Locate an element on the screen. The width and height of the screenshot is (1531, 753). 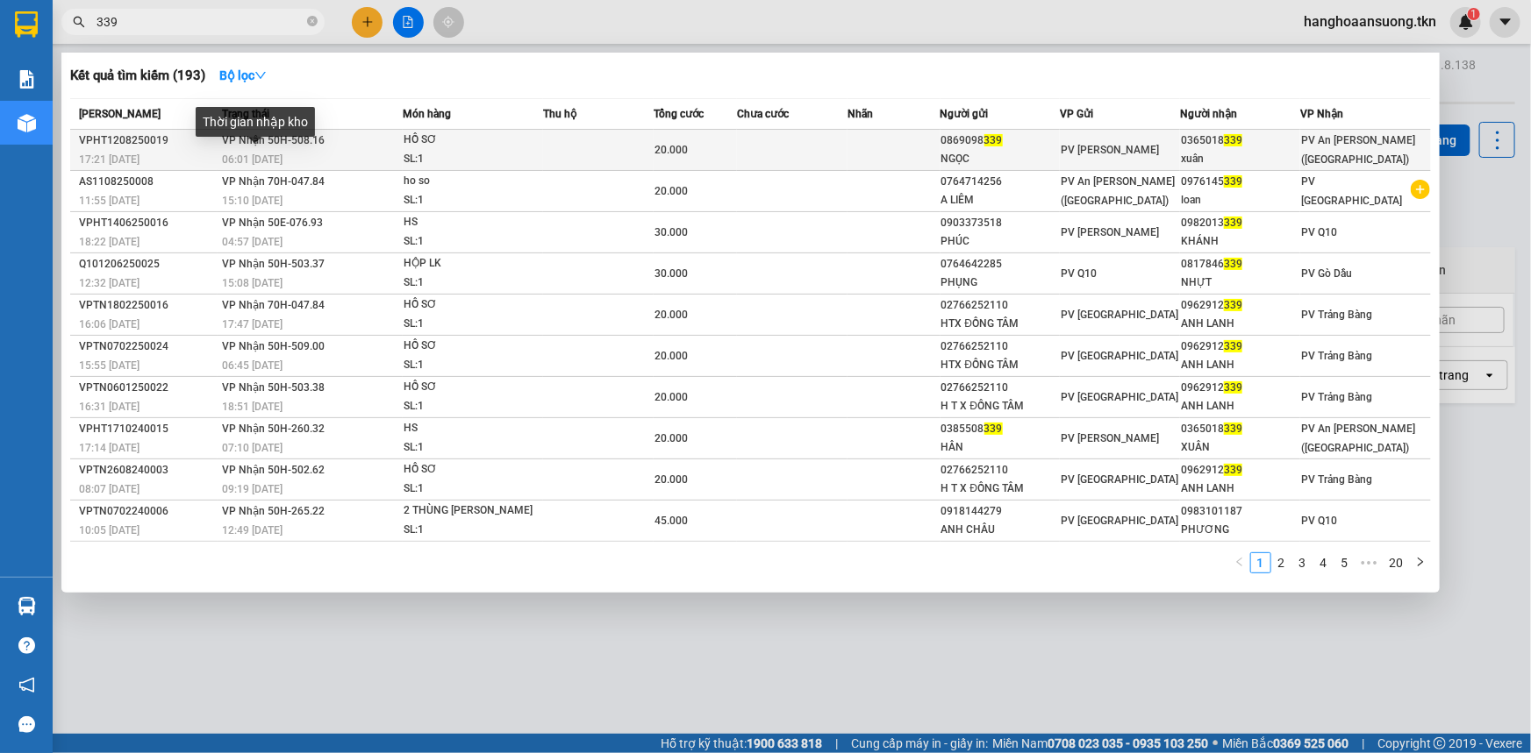
span: VP Nhận 50H-503.38 is located at coordinates (273, 388).